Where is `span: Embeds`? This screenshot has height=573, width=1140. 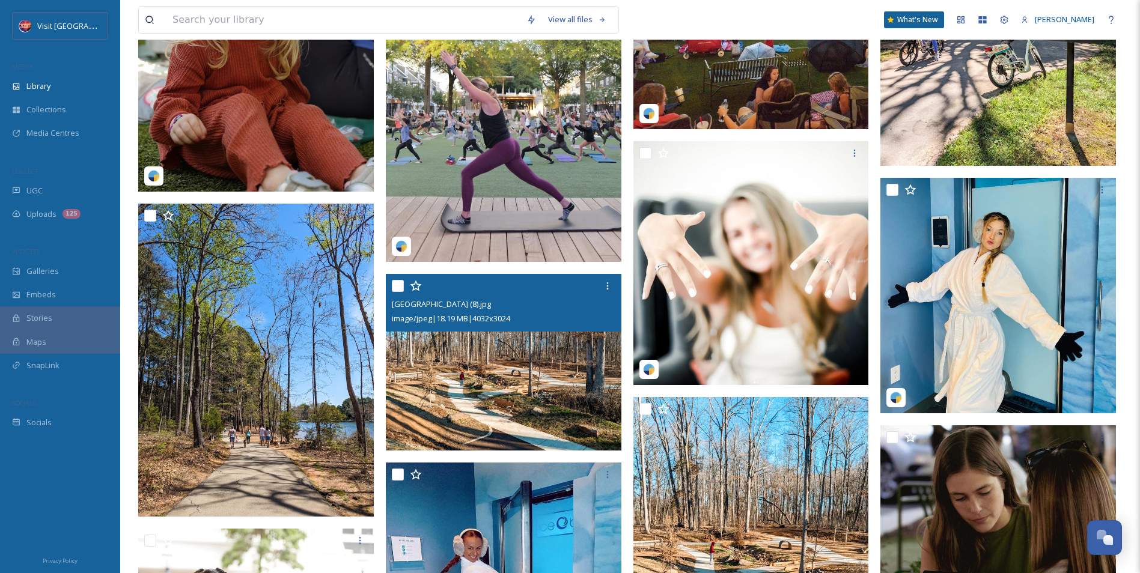
span: Embeds is located at coordinates (41, 294).